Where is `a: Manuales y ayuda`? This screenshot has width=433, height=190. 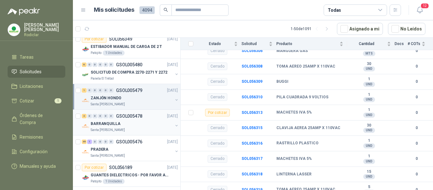 a: Manuales y ayuda is located at coordinates (36, 166).